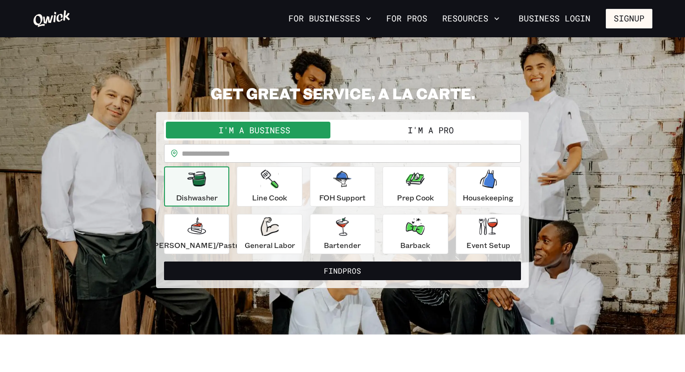 The height and width of the screenshot is (372, 685). Describe the element at coordinates (254, 130) in the screenshot. I see `button: I'm a Business` at that location.